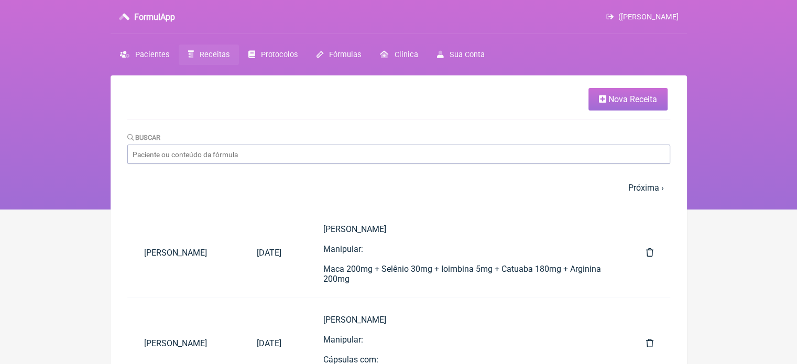 Image resolution: width=797 pixels, height=364 pixels. I want to click on nav: pager, so click(399, 188).